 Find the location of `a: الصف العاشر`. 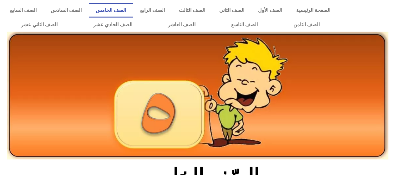

a: الصف العاشر is located at coordinates (182, 25).